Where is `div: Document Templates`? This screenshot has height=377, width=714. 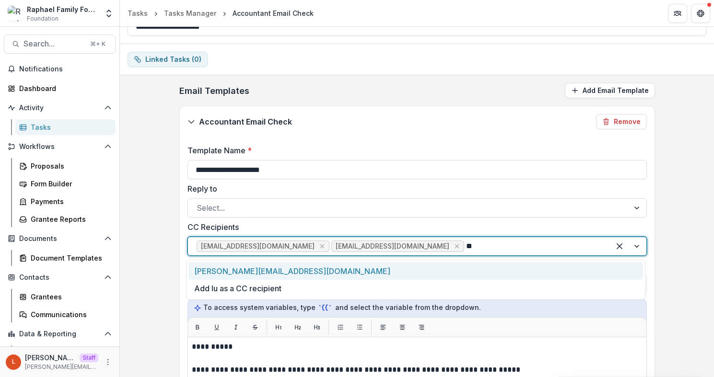
div: Document Templates is located at coordinates (69, 258).